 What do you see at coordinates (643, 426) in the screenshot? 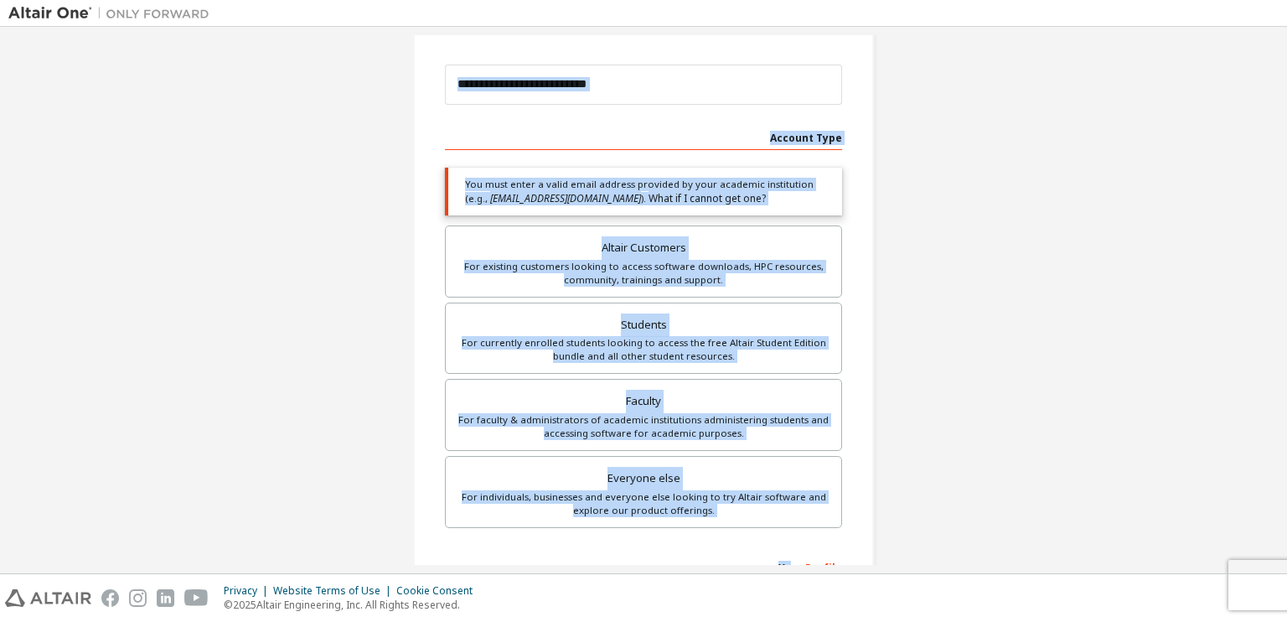
I see `div: For faculty & administrators of academic institutions administering students and accessing softwa...` at bounding box center [643, 426].